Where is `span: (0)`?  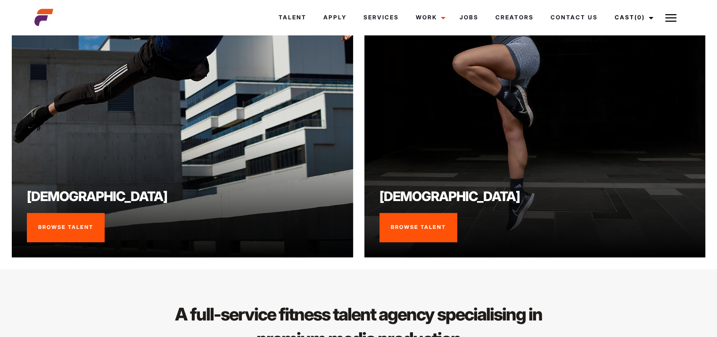
span: (0) is located at coordinates (640, 17).